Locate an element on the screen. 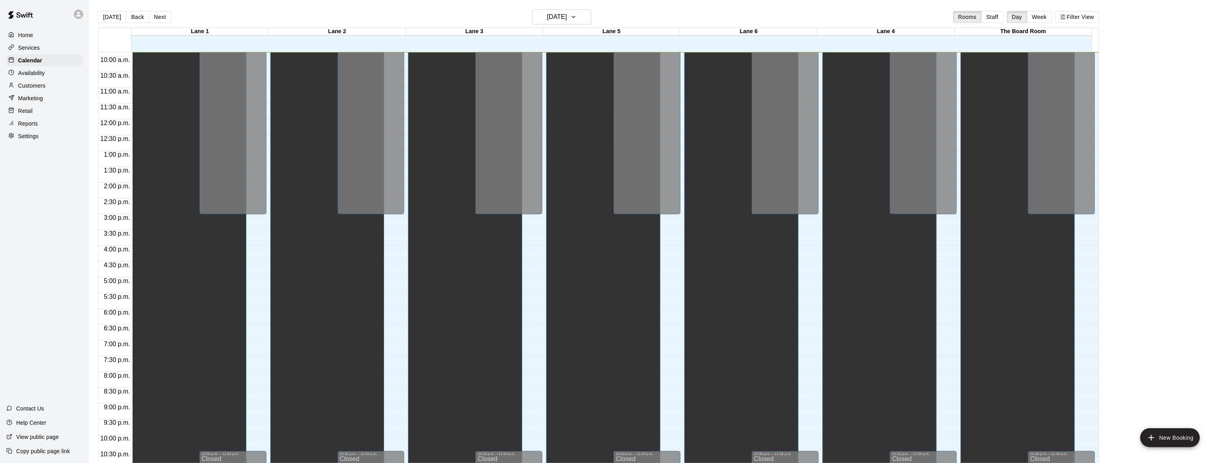 The height and width of the screenshot is (463, 1221). div: Reports is located at coordinates (44, 124).